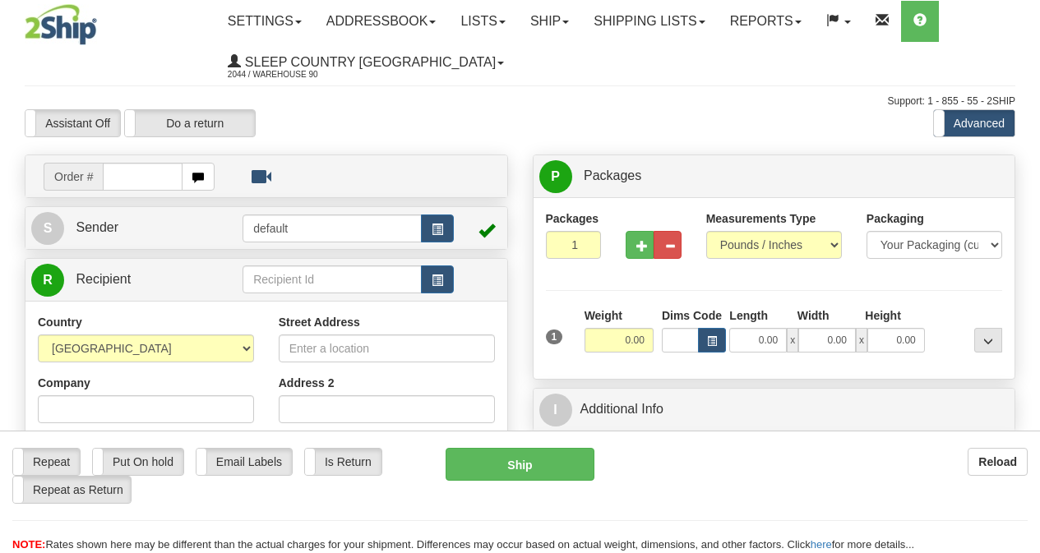  What do you see at coordinates (265, 21) in the screenshot?
I see `a: Settings` at bounding box center [265, 21].